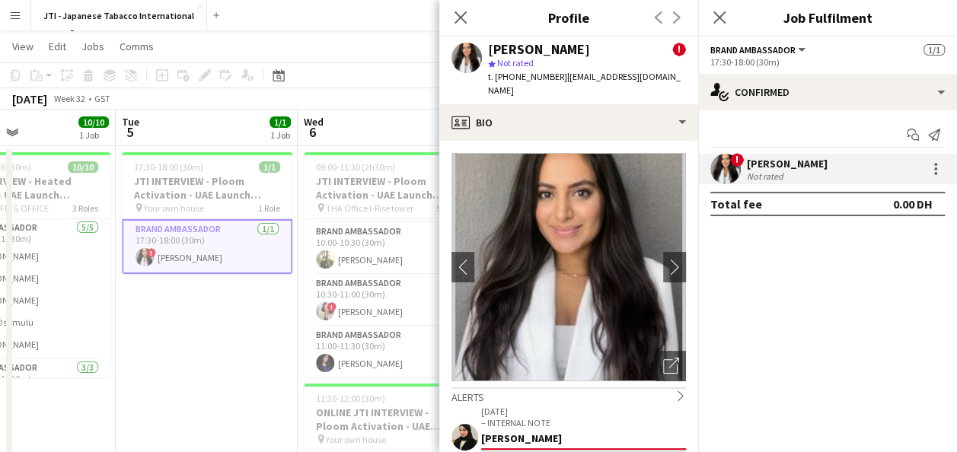  Describe the element at coordinates (23, 46) in the screenshot. I see `a: View` at that location.